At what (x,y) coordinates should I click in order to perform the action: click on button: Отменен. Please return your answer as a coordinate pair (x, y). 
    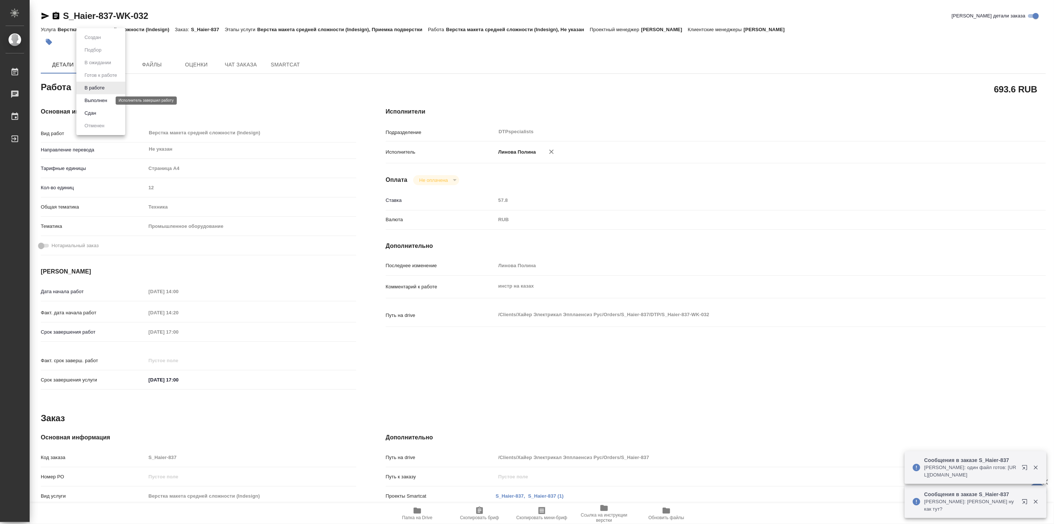
    Looking at the image, I should click on (95, 126).